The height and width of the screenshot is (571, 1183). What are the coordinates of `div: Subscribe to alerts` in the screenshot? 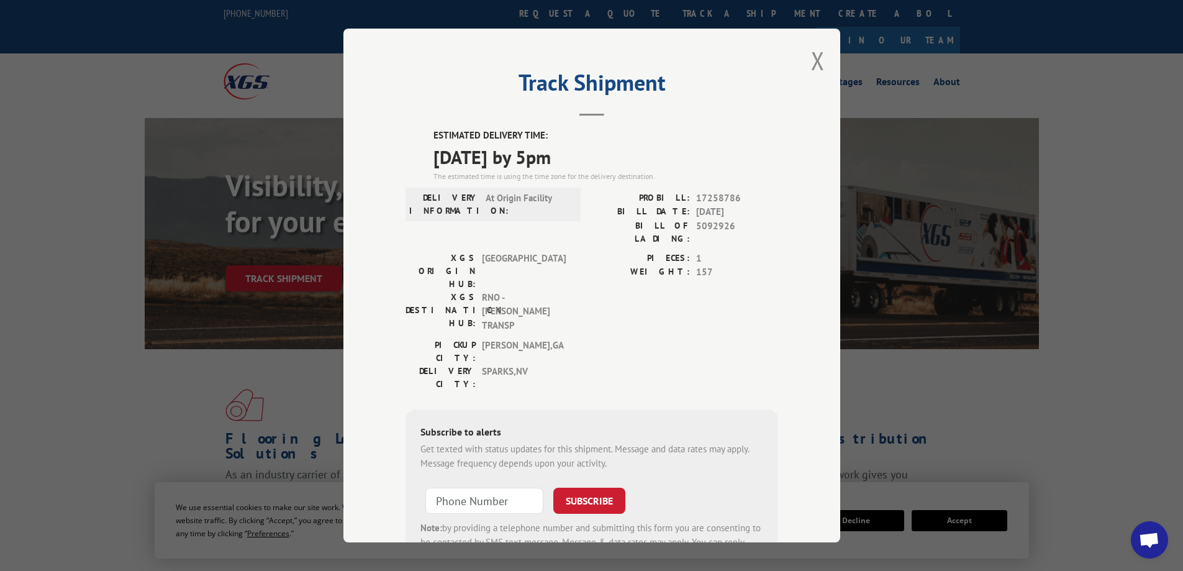 It's located at (592, 433).